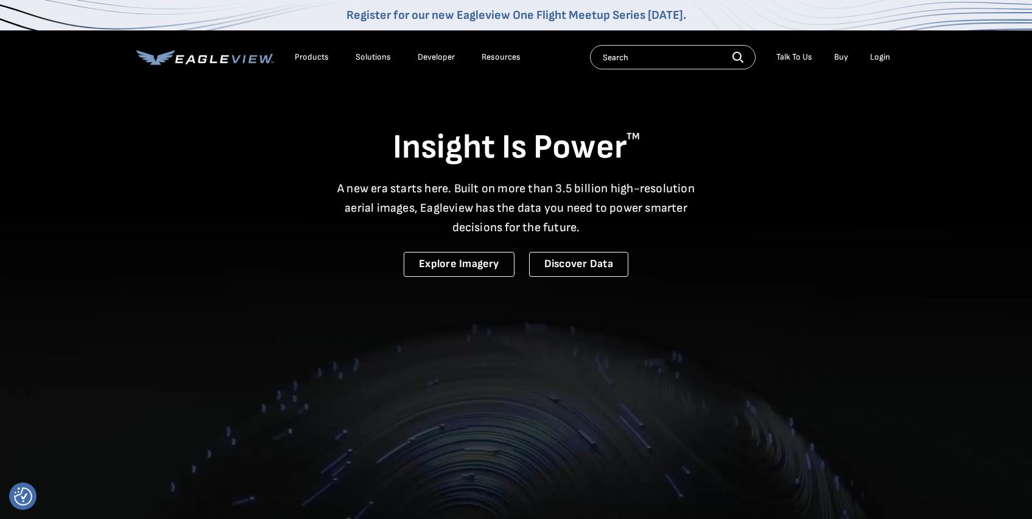 The width and height of the screenshot is (1032, 519). Describe the element at coordinates (516, 208) in the screenshot. I see `p: A new era starts here. Built on more than 3.5 billion high-resolution aerial images, Eagleview ha...` at that location.